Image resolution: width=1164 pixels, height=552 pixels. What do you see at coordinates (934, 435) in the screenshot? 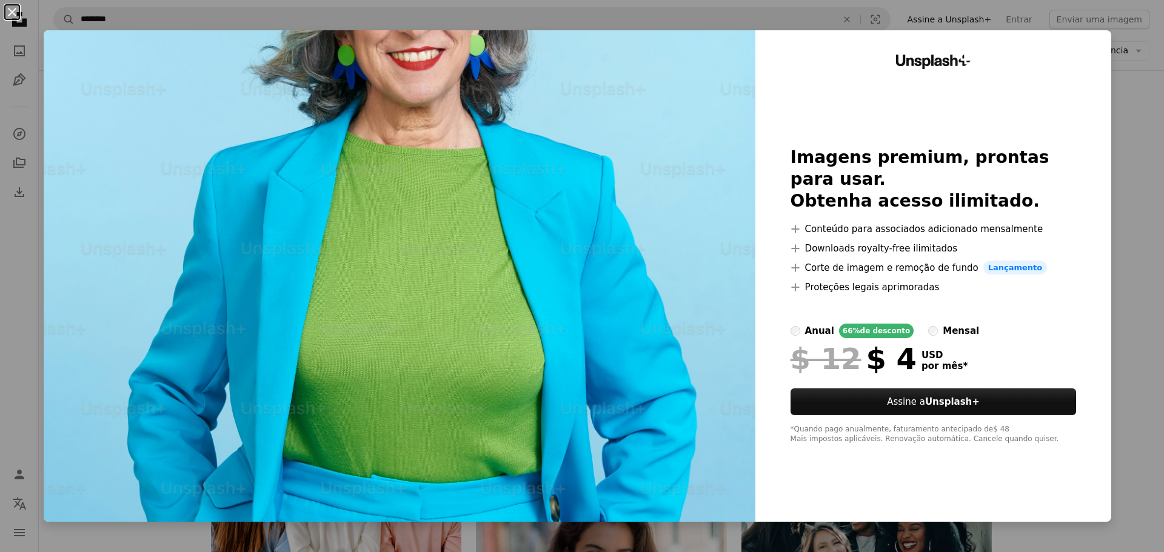
I see `div: *Quando pago anualmente, faturamento antecipado de $ 48 Mais impostos aplicáveis. Renovação autom...` at bounding box center [934, 435].